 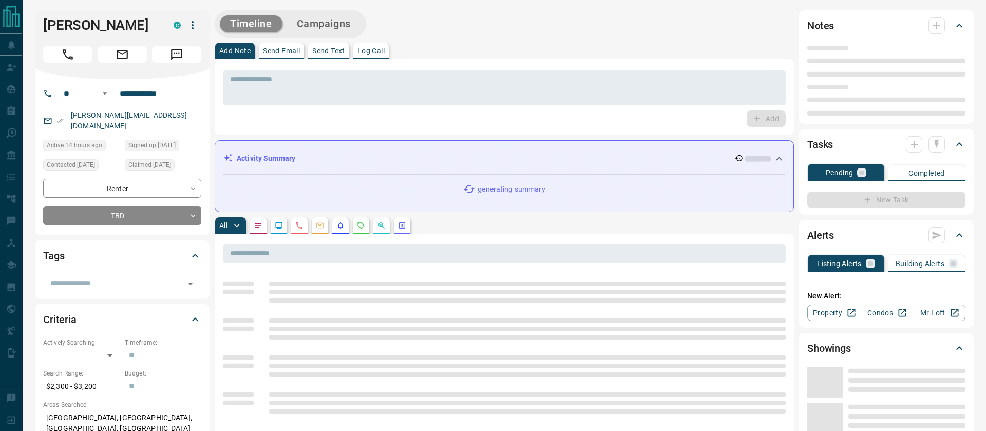 What do you see at coordinates (371, 51) in the screenshot?
I see `p: Log Call` at bounding box center [371, 51].